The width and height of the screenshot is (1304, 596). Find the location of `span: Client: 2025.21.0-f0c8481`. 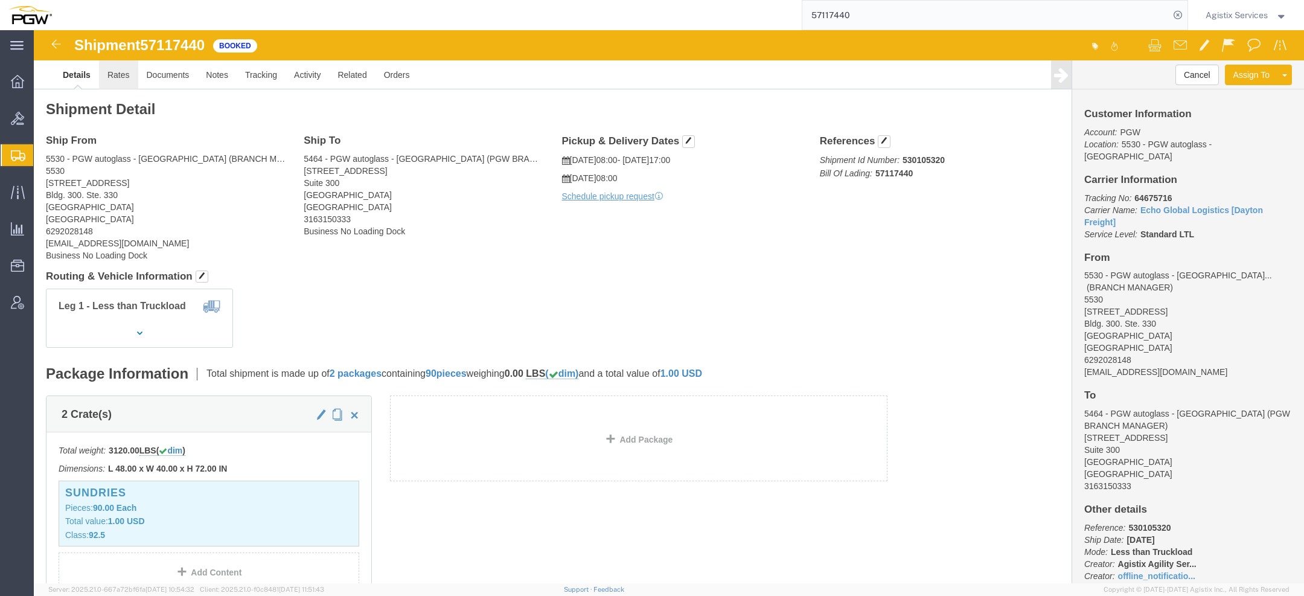

span: Client: 2025.21.0-f0c8481 is located at coordinates (262, 589).